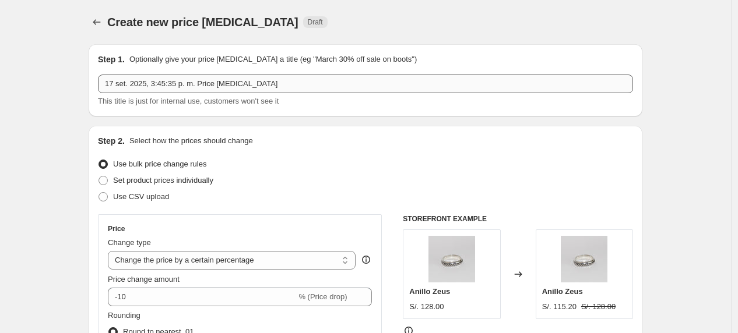 The height and width of the screenshot is (333, 738). I want to click on h2: Step 2., so click(111, 141).